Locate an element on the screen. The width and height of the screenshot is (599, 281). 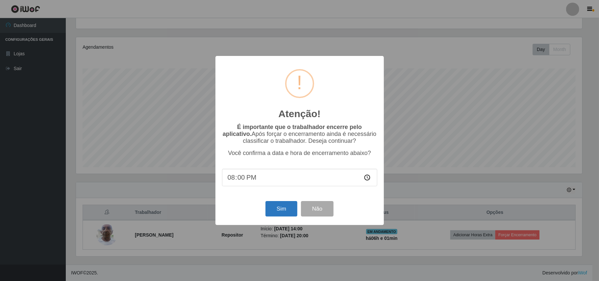
button: Não is located at coordinates (317, 209).